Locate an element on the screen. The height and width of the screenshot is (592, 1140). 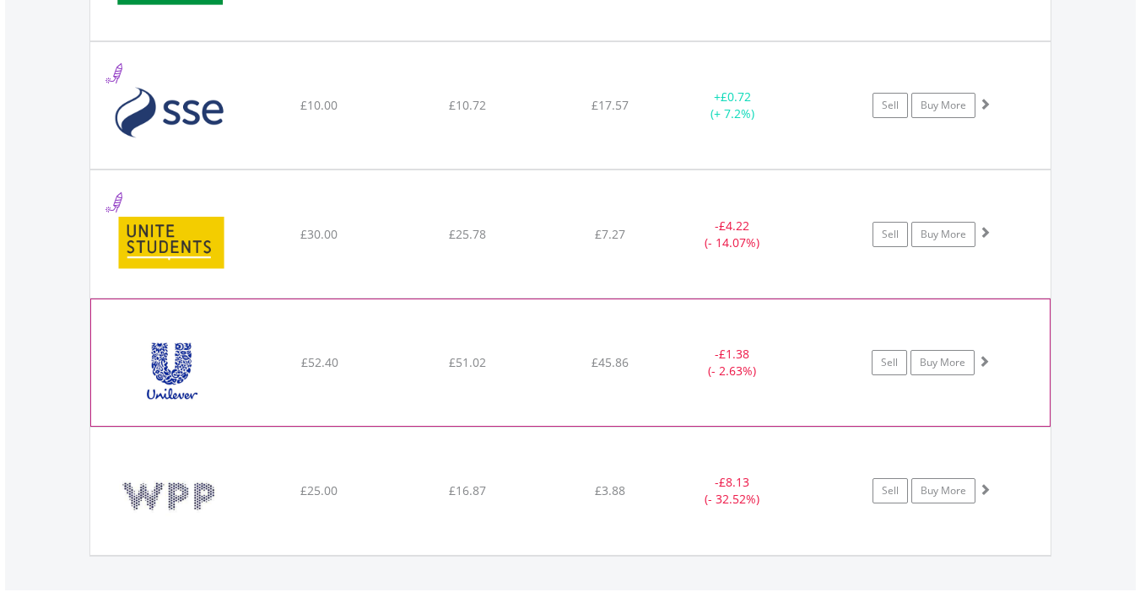
span: £30.00 is located at coordinates (319, 234).